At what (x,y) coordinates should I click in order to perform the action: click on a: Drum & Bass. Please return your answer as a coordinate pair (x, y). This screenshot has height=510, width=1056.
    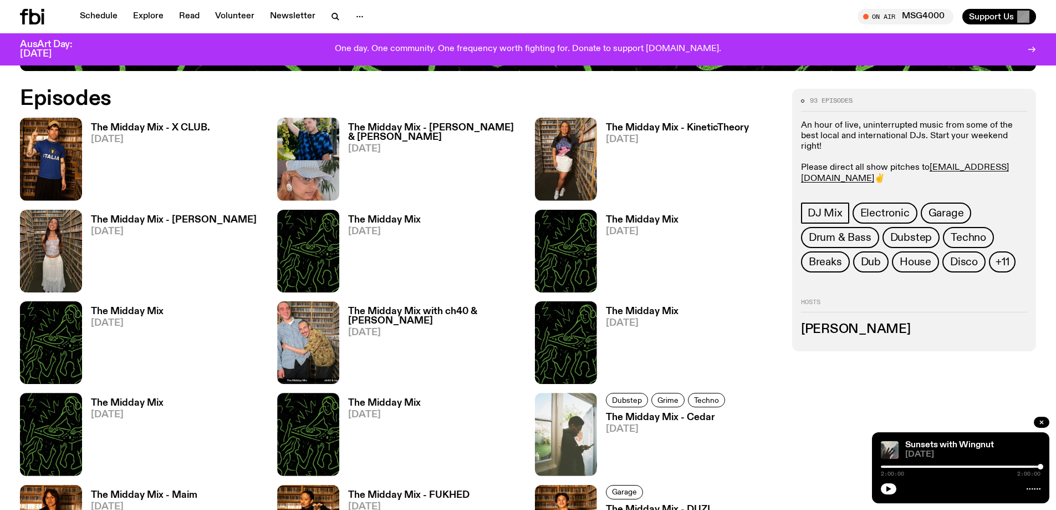
    Looking at the image, I should click on (840, 237).